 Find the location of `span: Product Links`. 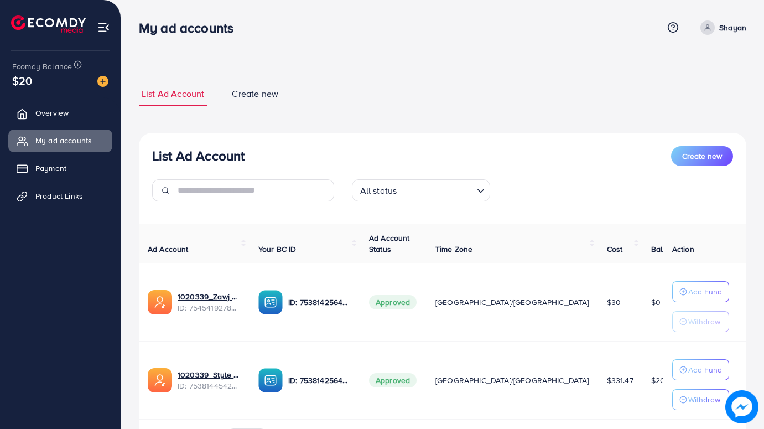

span: Product Links is located at coordinates (59, 196).